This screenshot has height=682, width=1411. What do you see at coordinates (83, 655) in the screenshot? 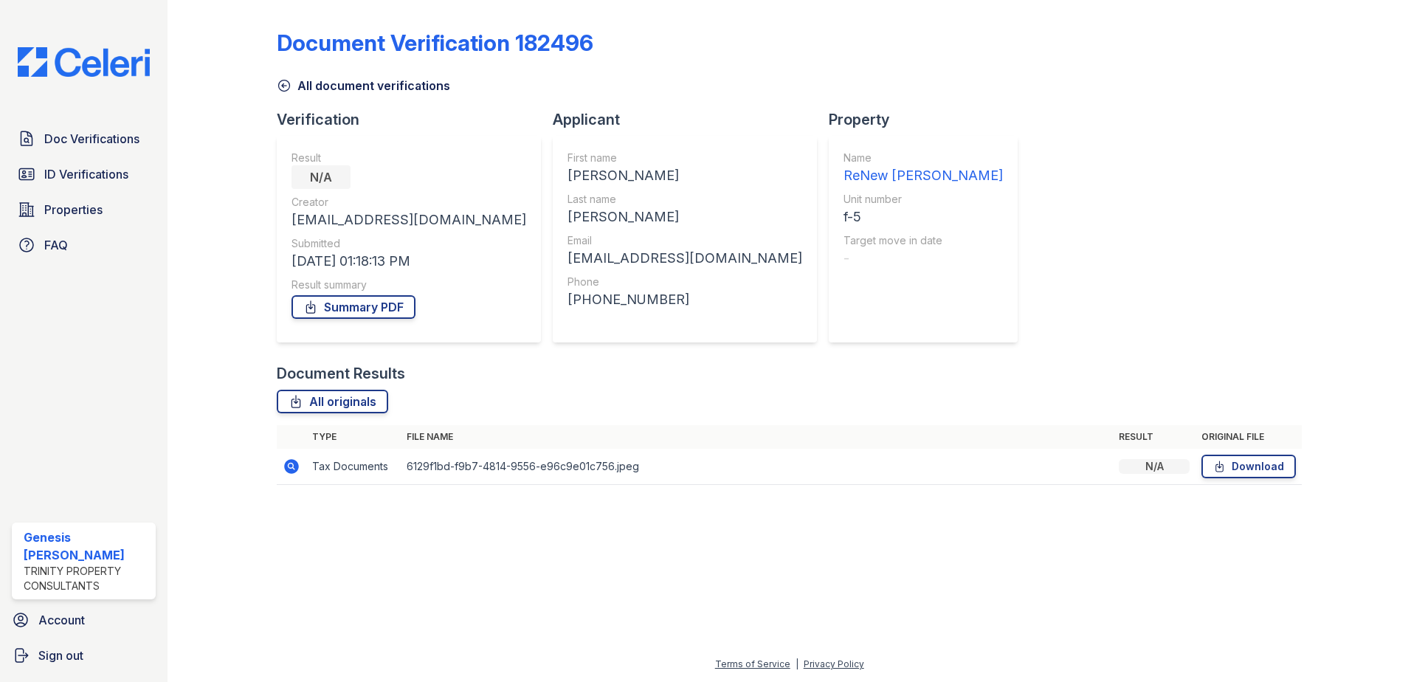
I see `a: Sign out` at bounding box center [83, 655].